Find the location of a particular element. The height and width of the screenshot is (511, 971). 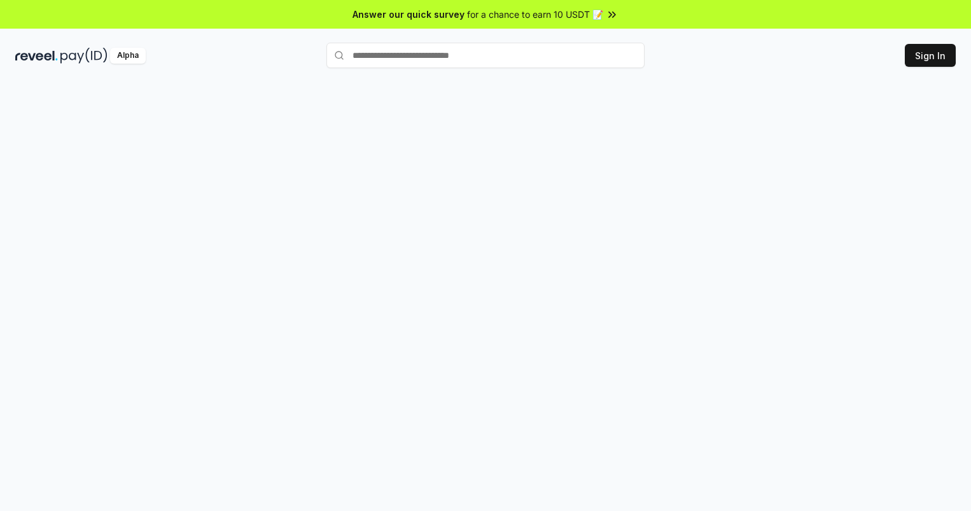

span: for a chance to earn 10 USDT 📝 is located at coordinates (535, 14).